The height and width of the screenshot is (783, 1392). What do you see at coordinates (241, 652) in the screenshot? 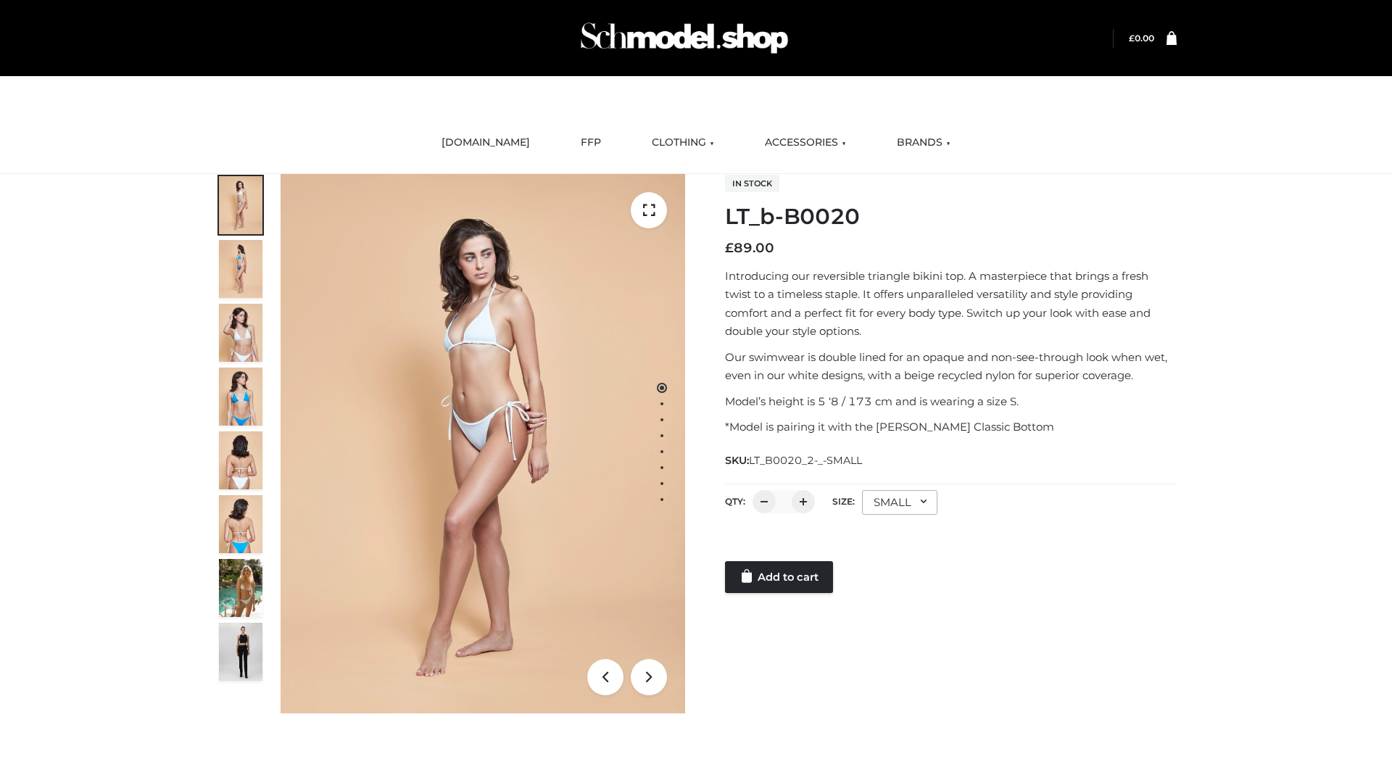
I see `img: 49df5f96394c49d8b5cbdcda3511328a.HD-1080p-2.5Mbps-49301101_thumbnail.jpg` at bounding box center [241, 652].